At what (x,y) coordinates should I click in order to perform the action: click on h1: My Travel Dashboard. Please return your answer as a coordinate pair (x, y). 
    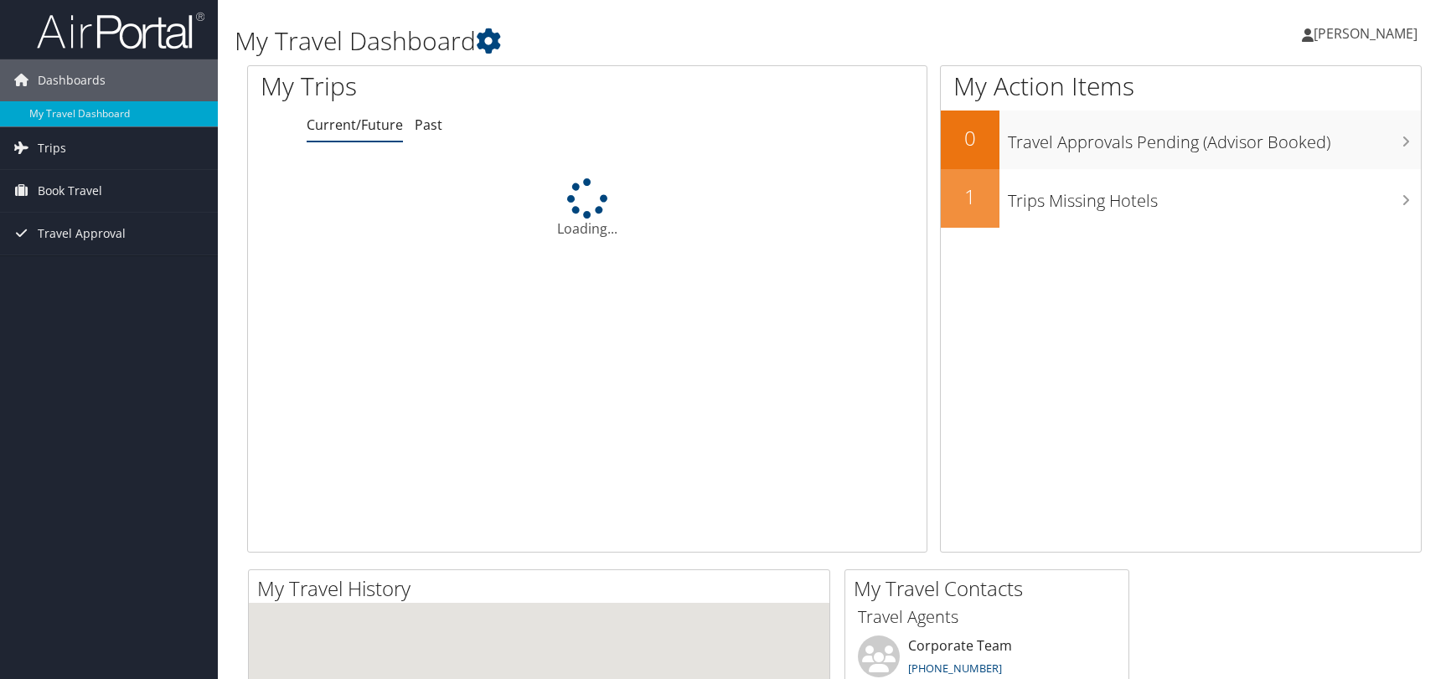
    Looking at the image, I should click on (634, 41).